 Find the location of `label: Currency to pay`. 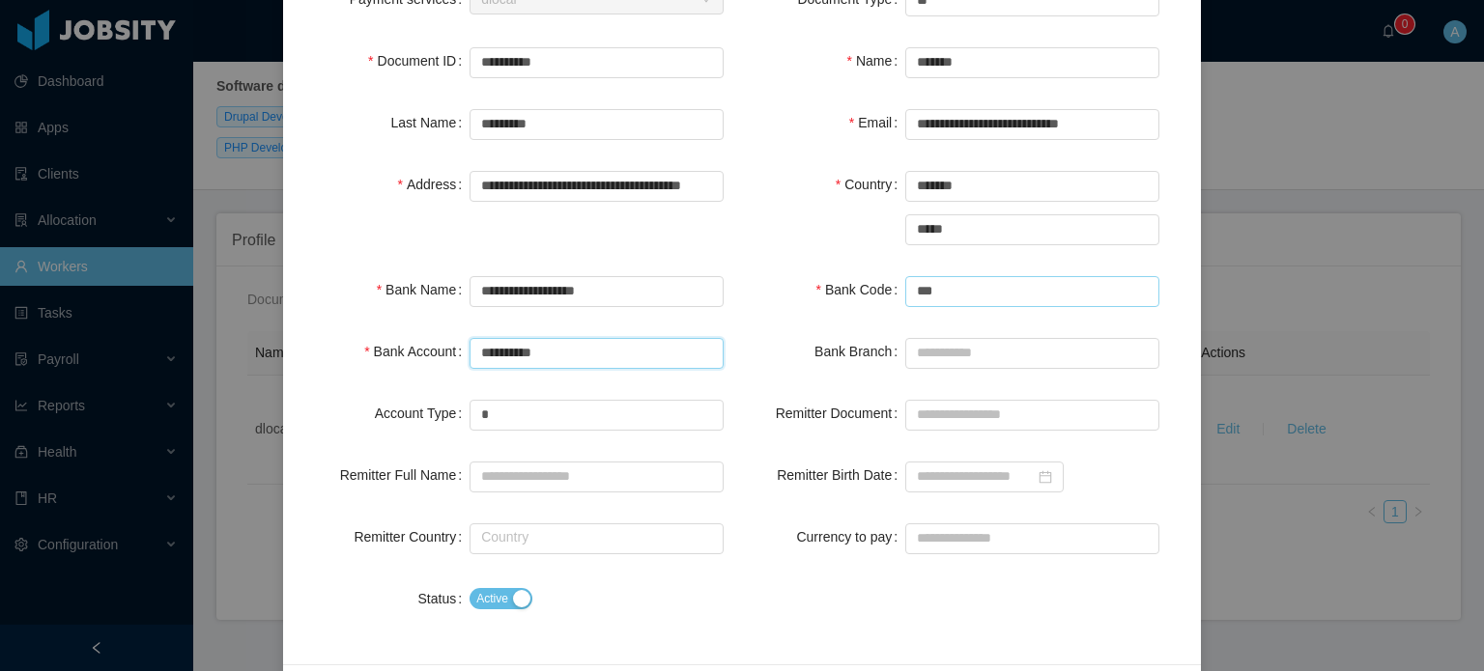

label: Currency to pay is located at coordinates (850, 537).